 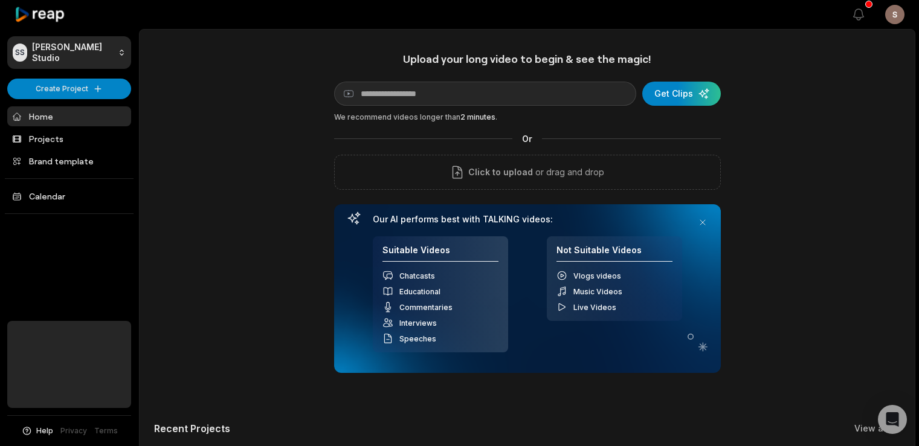 I want to click on h2: Recent Projects, so click(x=192, y=428).